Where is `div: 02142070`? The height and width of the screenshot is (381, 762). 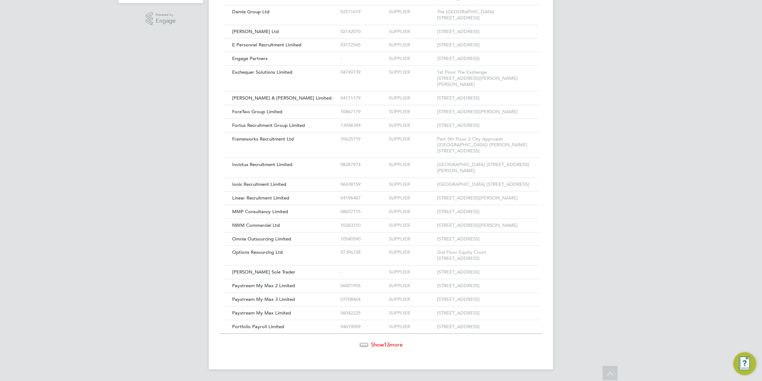 div: 02142070 is located at coordinates (363, 32).